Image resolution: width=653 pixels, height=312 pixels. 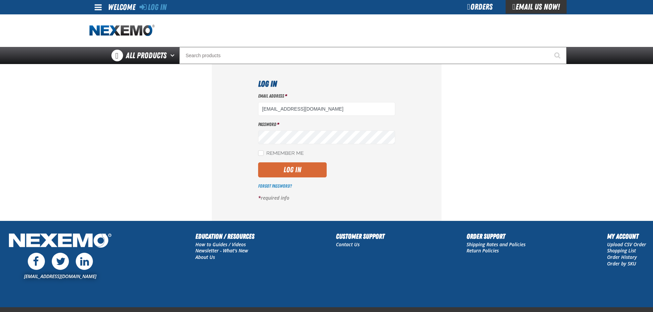 What do you see at coordinates (558, 56) in the screenshot?
I see `button: Start Searching` at bounding box center [558, 56].